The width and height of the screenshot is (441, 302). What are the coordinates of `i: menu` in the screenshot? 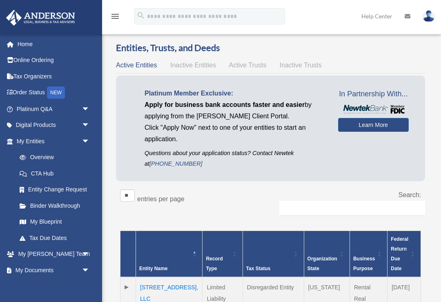 It's located at (115, 16).